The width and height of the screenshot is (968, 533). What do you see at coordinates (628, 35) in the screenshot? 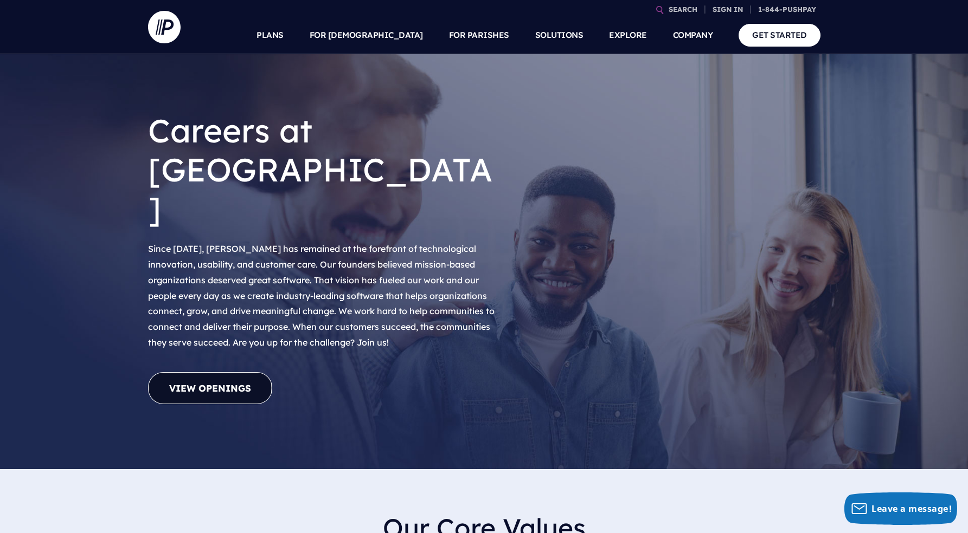
I see `a: EXPLORE` at bounding box center [628, 35].